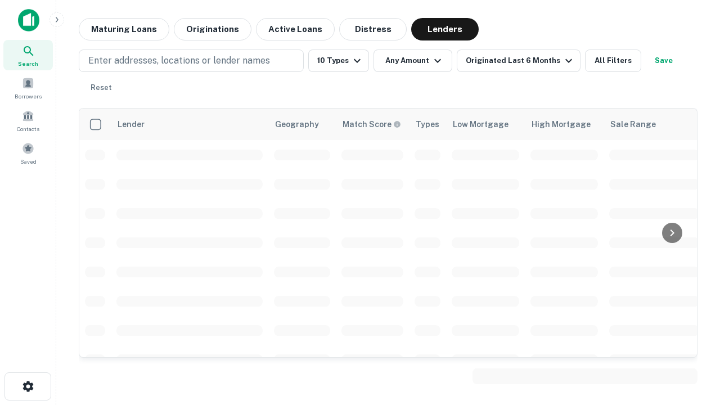 The width and height of the screenshot is (720, 405). What do you see at coordinates (427, 124) in the screenshot?
I see `div: Types` at bounding box center [427, 124].